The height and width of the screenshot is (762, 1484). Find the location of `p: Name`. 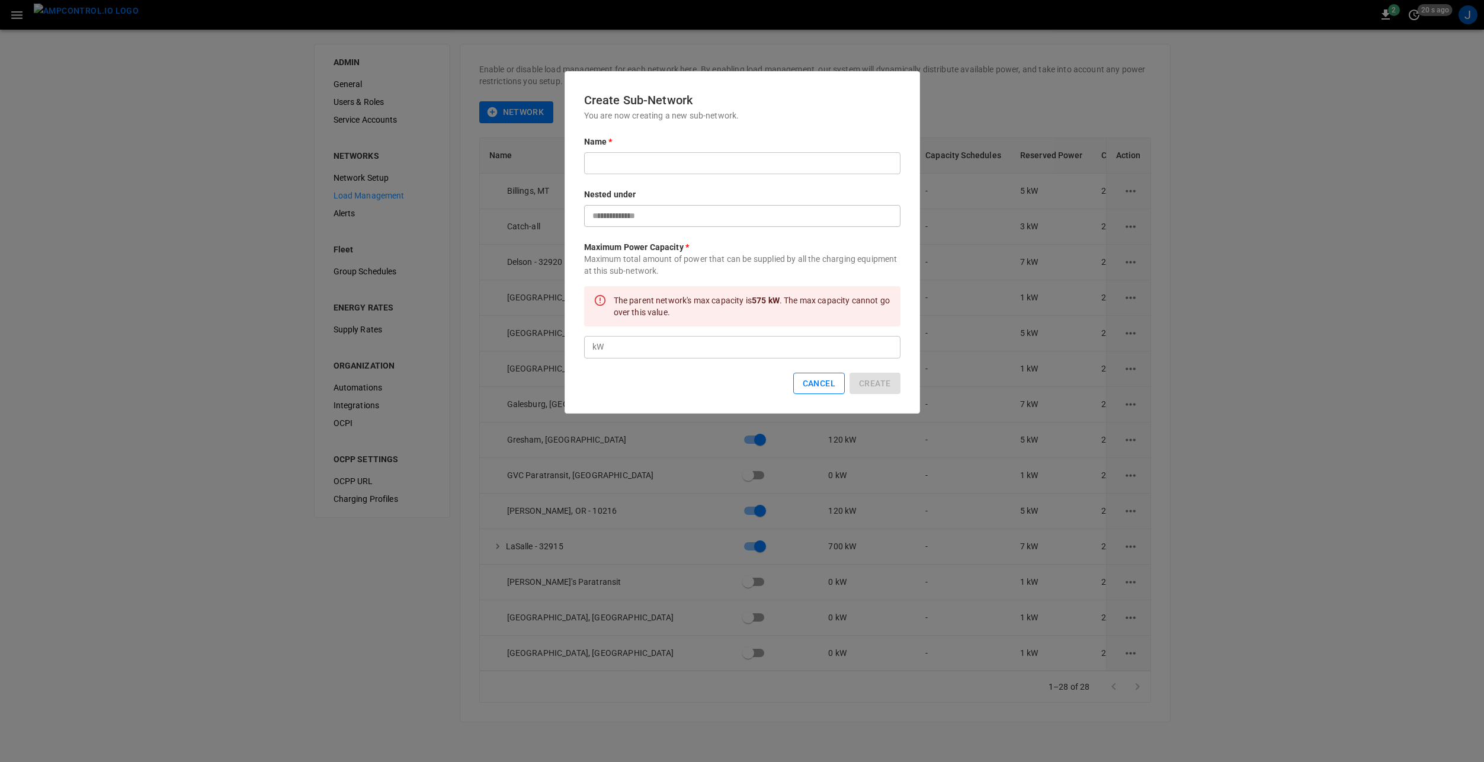

p: Name is located at coordinates (742, 137).